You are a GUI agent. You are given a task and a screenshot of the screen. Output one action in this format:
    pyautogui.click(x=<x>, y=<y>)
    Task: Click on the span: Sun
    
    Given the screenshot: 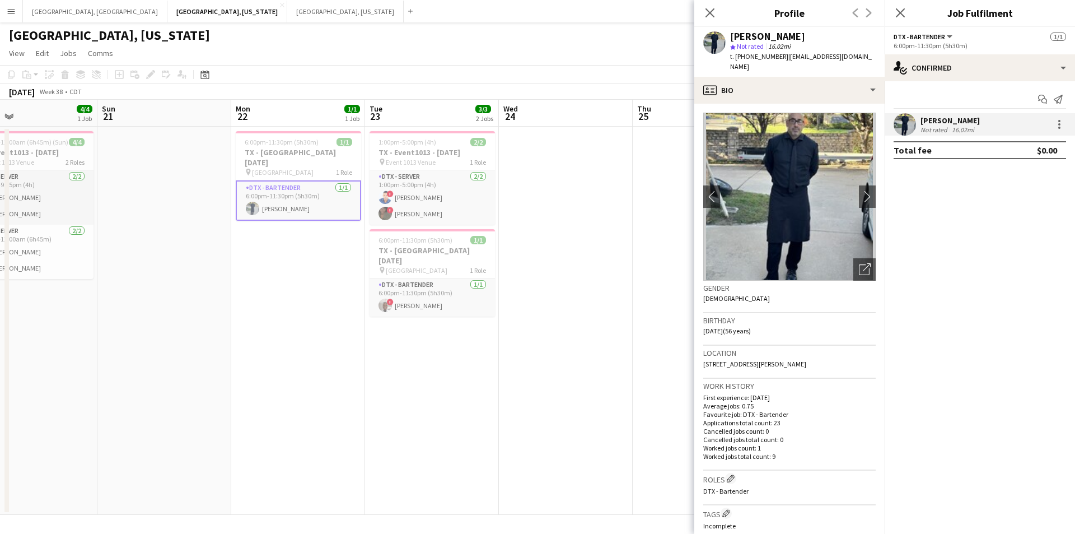 What is the action you would take?
    pyautogui.click(x=109, y=109)
    